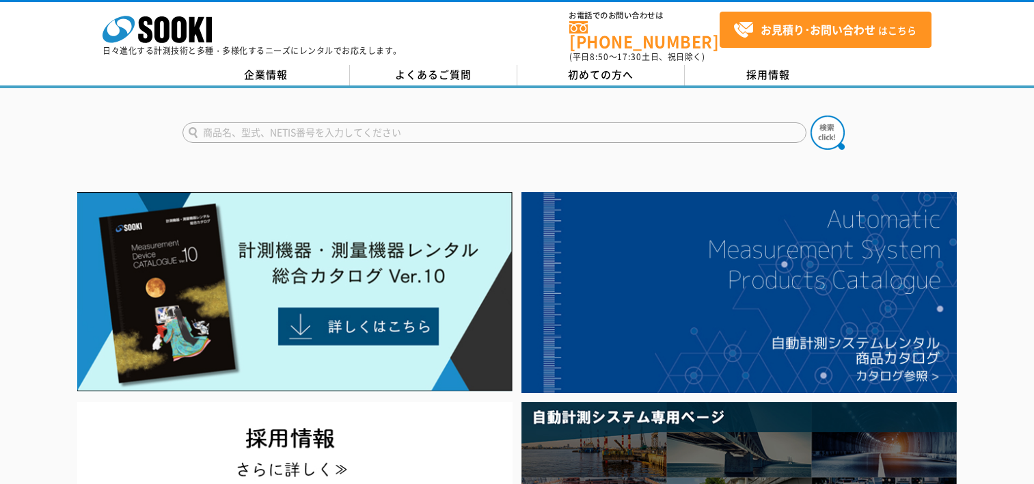  What do you see at coordinates (828, 133) in the screenshot?
I see `img: btn_search.png` at bounding box center [828, 133].